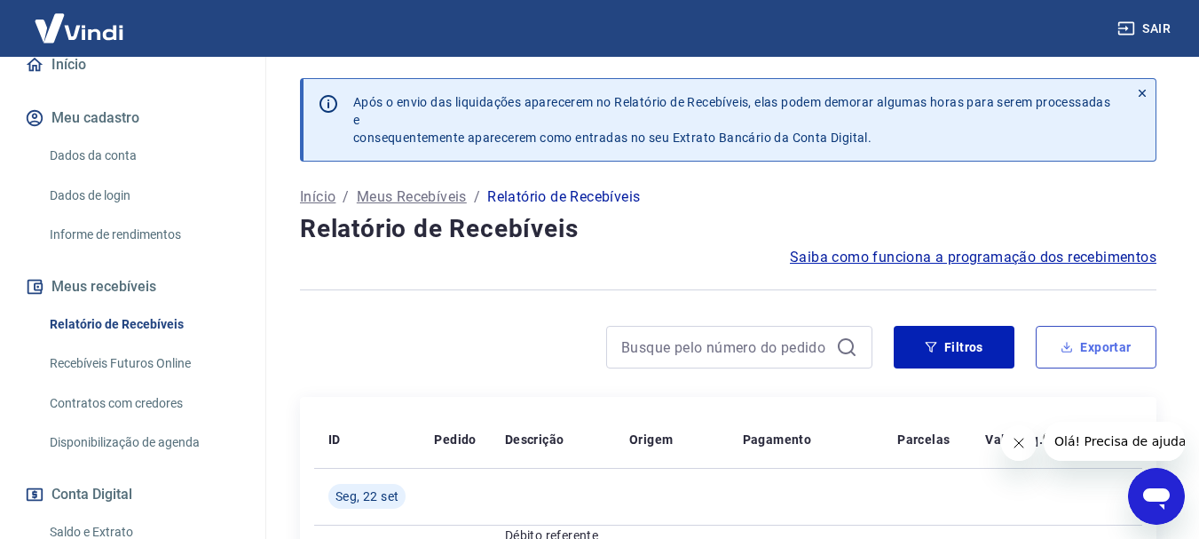 The width and height of the screenshot is (1199, 539). Describe the element at coordinates (777, 439) in the screenshot. I see `p: Pagamento` at that location.